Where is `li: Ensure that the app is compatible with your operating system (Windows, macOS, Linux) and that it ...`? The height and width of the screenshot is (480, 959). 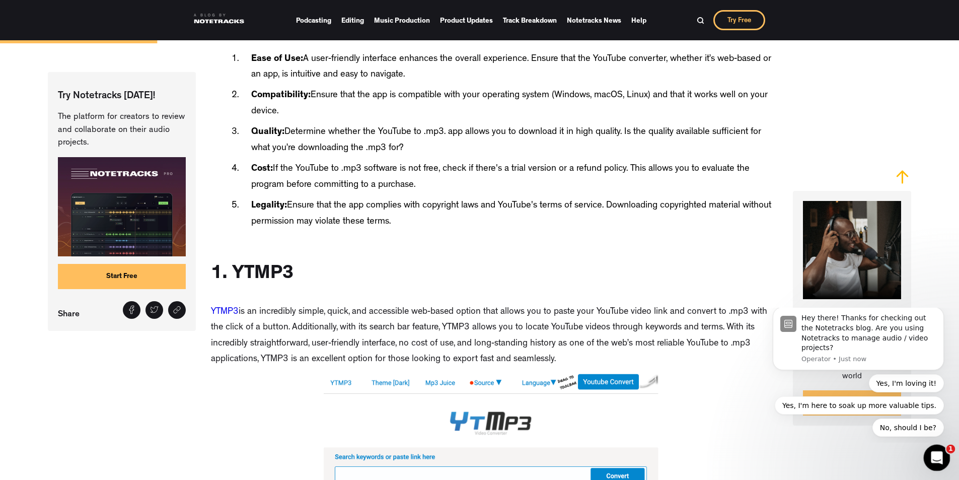 li: Ensure that the app is compatible with your operating system (Windows, macOS, Linux) and that it ... is located at coordinates (509, 103).